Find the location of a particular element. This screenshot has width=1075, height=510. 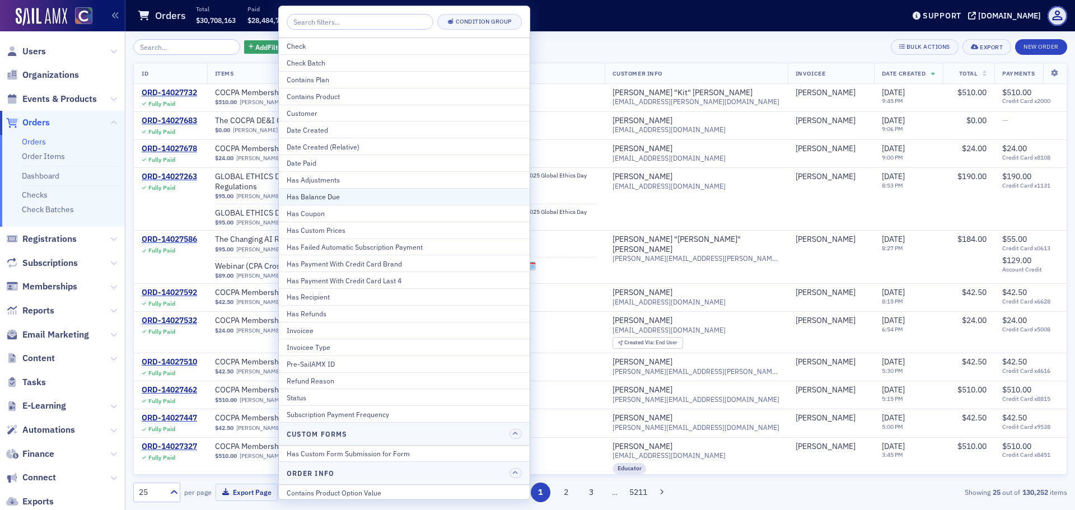

a: 2025 Global Ethics Day is located at coordinates (561, 182).